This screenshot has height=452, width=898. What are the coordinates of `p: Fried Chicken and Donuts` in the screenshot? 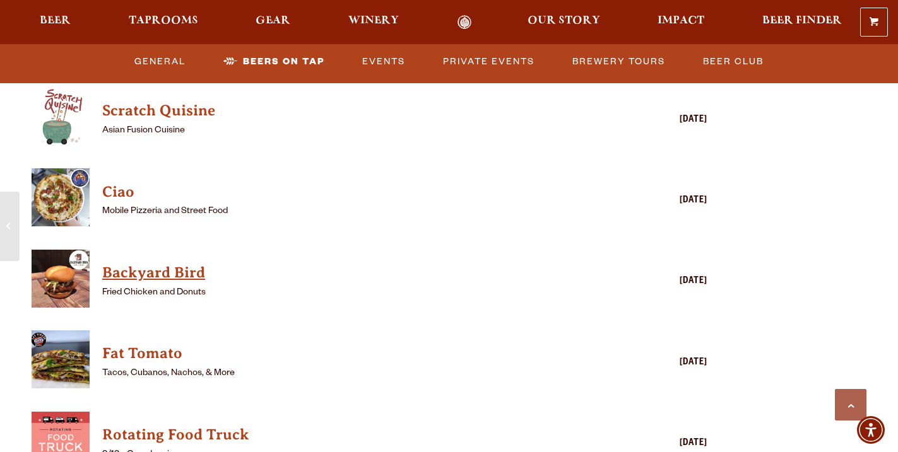 It's located at (351, 293).